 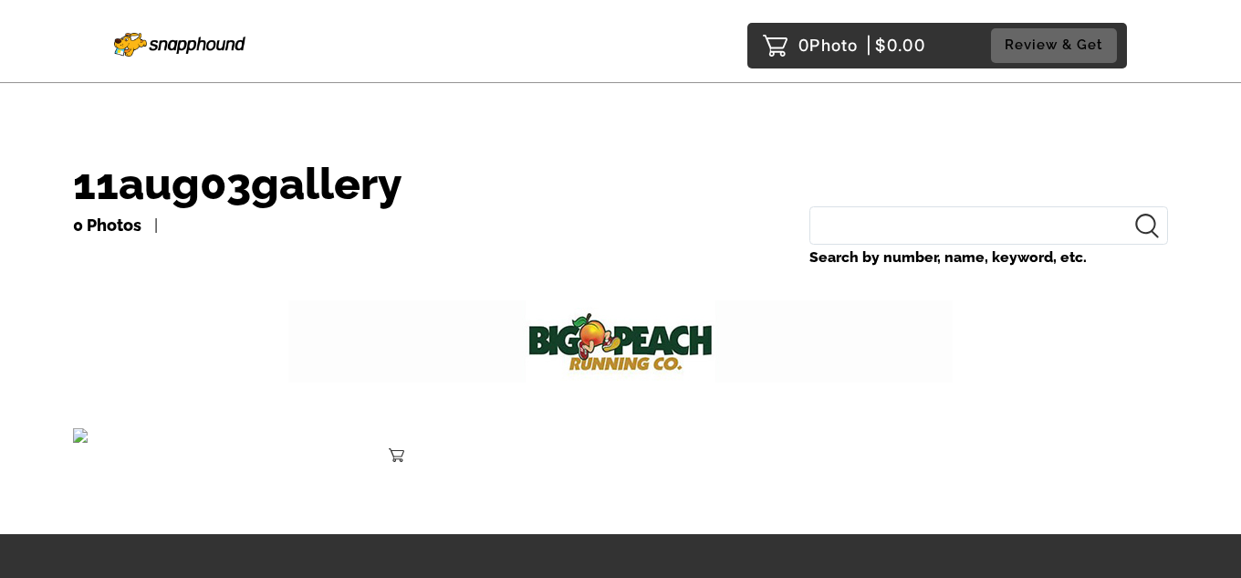 I want to click on a: Review & Get, so click(x=1056, y=45).